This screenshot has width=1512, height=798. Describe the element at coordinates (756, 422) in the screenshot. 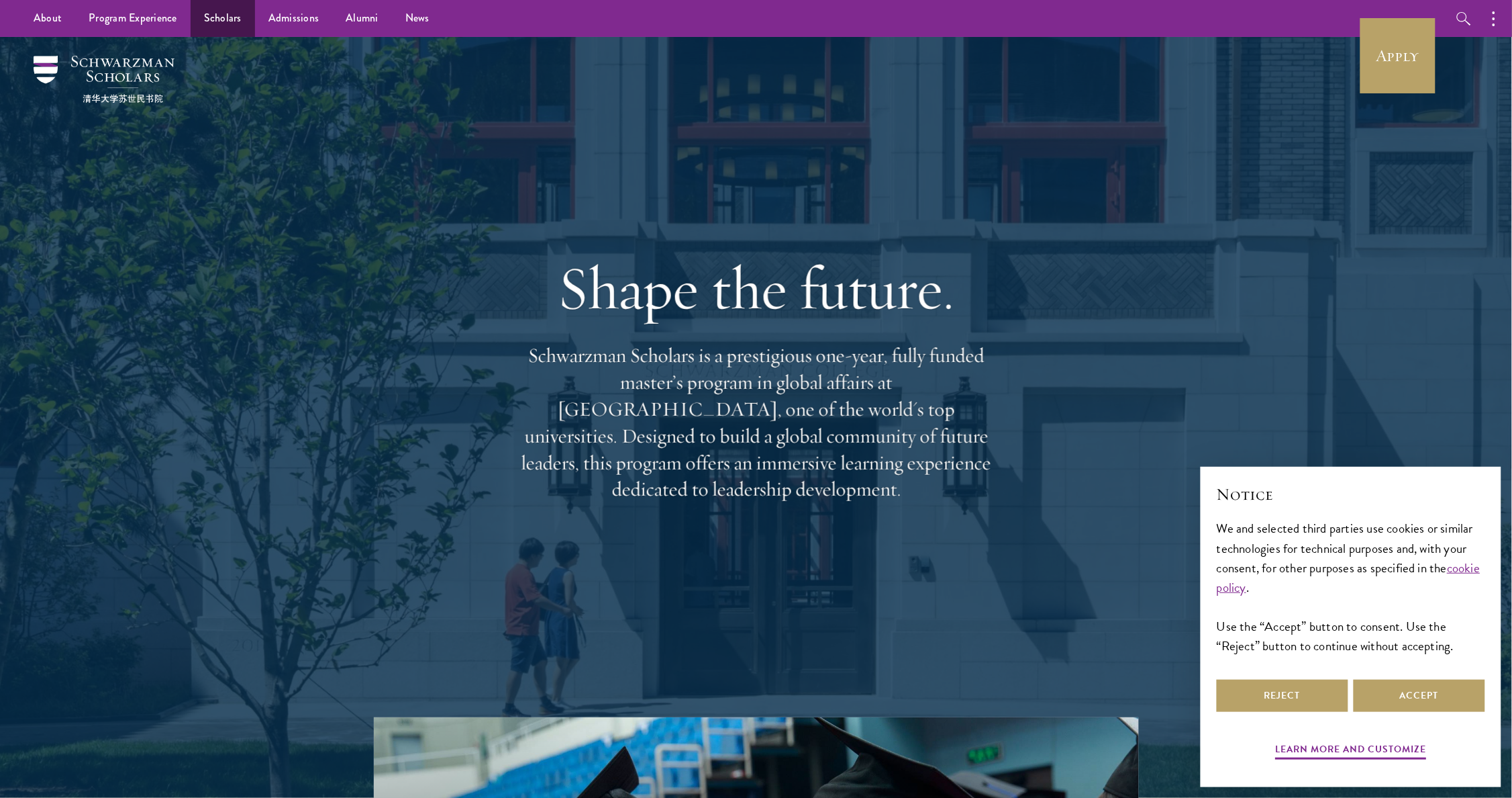

I see `p: Schwarzman Scholars is a prestigious one-year, fully funded master’s program in global affairs at...` at that location.